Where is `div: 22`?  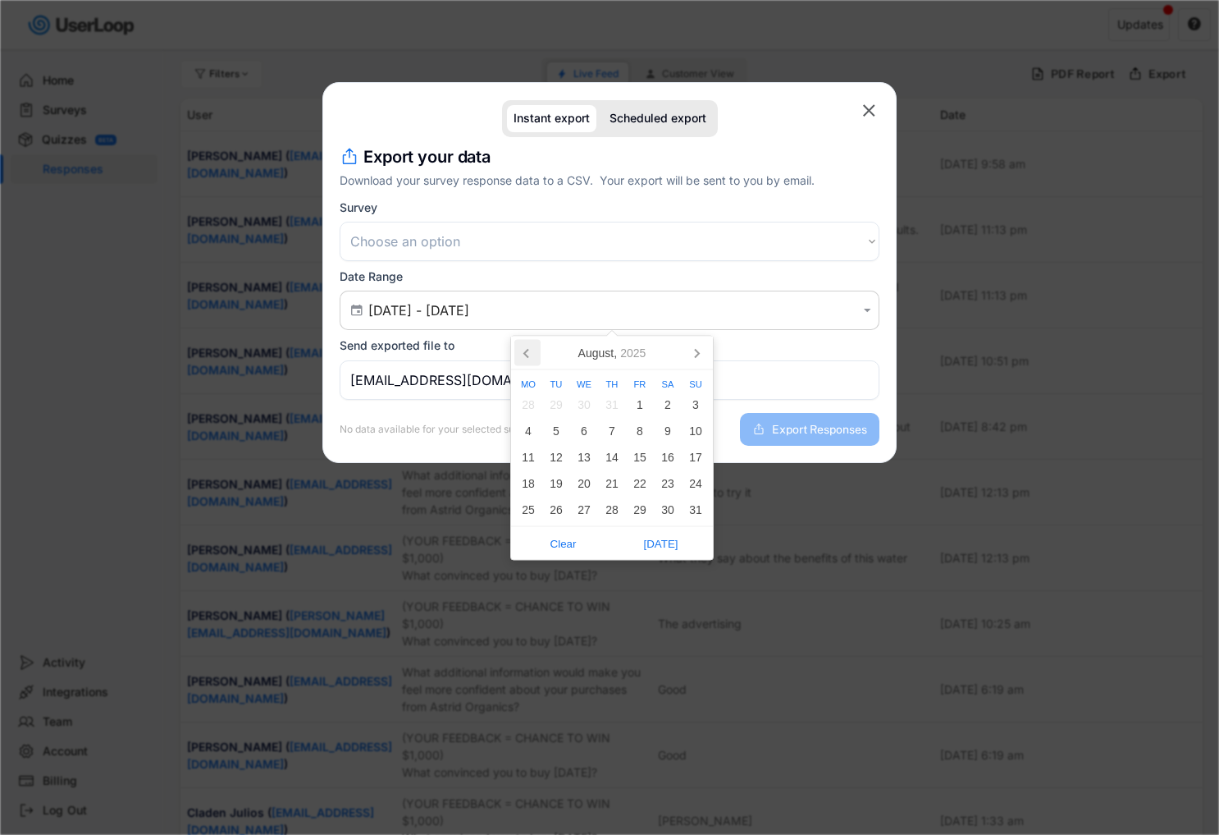 div: 22 is located at coordinates (640, 483).